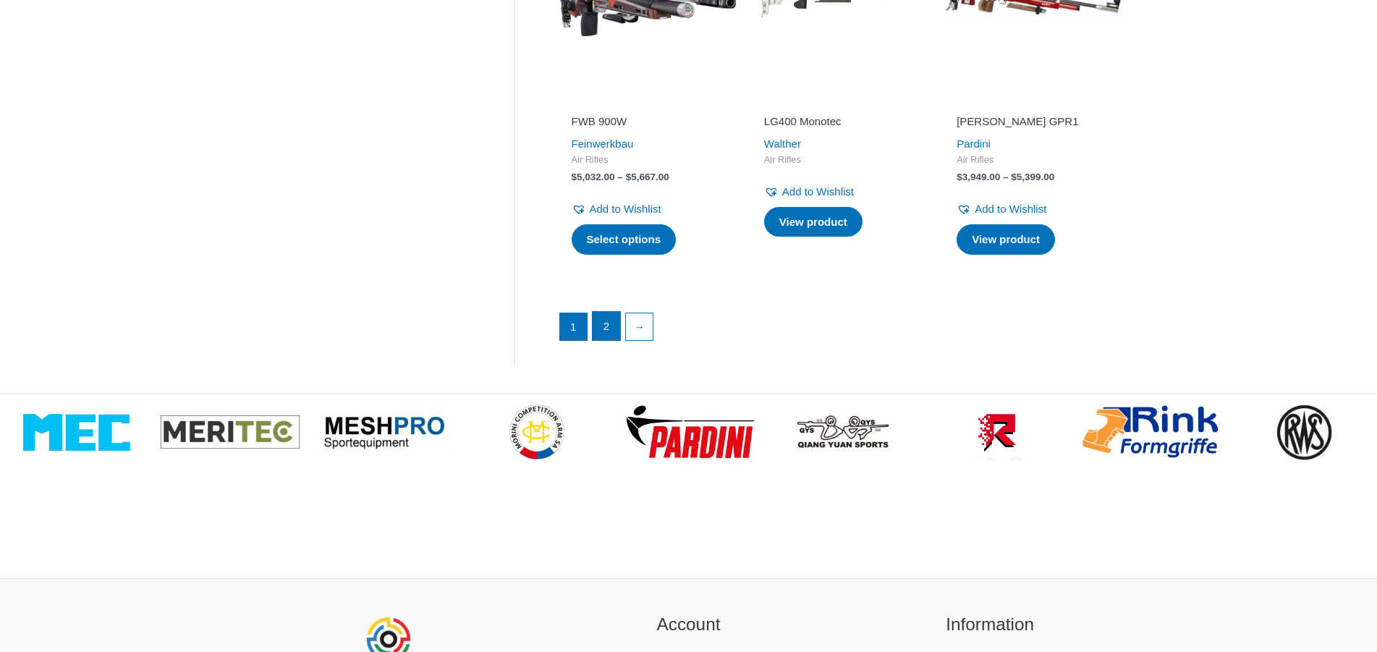  Describe the element at coordinates (1006, 239) in the screenshot. I see `a: Select options for “Pardini GPR1”` at that location.